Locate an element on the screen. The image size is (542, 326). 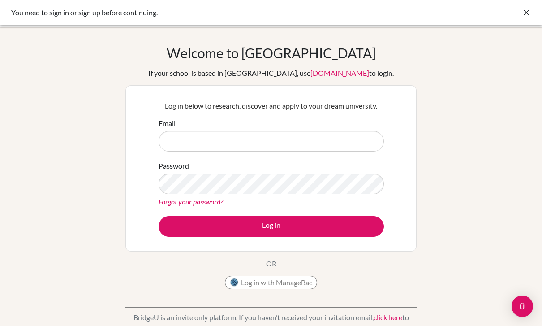
label: Email is located at coordinates (167, 123).